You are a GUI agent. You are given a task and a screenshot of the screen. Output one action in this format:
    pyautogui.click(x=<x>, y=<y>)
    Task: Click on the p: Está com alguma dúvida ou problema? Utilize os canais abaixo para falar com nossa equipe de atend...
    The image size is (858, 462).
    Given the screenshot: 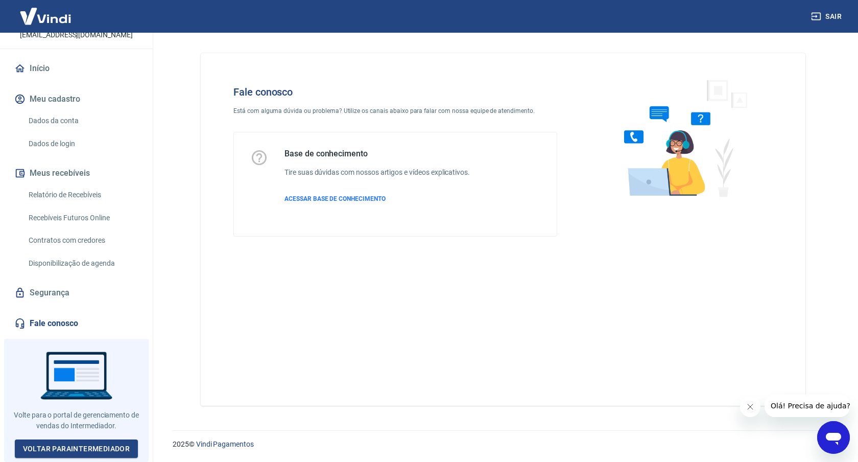 What is the action you would take?
    pyautogui.click(x=395, y=111)
    